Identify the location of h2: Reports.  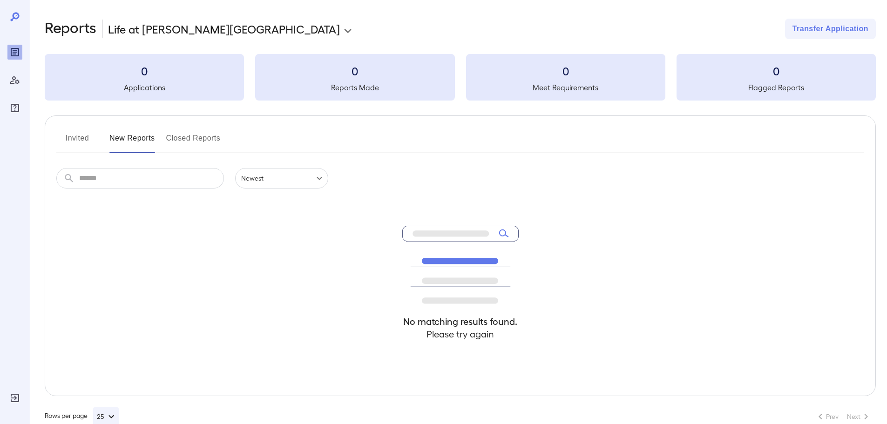
(70, 29).